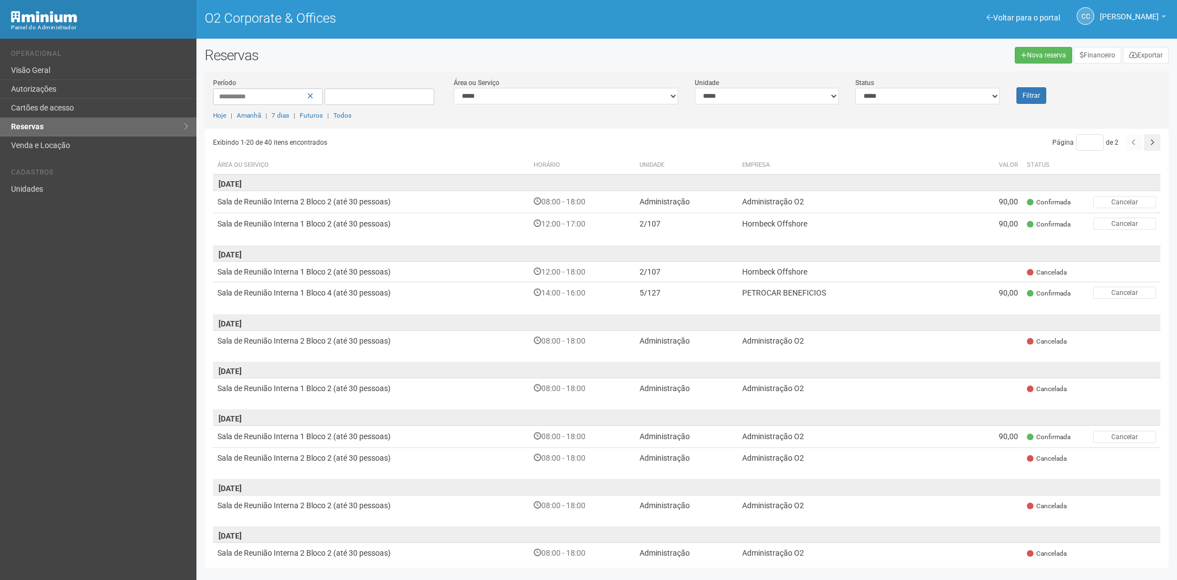  Describe the element at coordinates (687, 292) in the screenshot. I see `td: 5/127` at that location.